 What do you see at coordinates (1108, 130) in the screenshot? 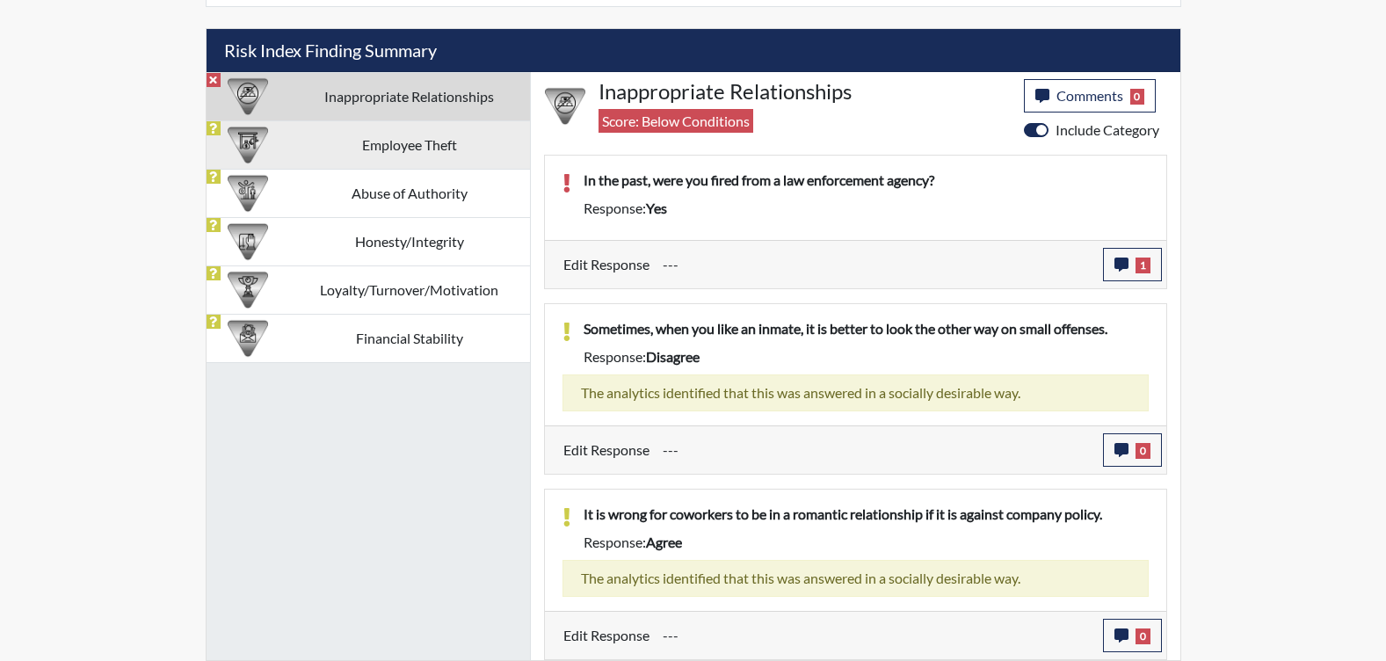
I see `label: Include Category` at bounding box center [1108, 130].